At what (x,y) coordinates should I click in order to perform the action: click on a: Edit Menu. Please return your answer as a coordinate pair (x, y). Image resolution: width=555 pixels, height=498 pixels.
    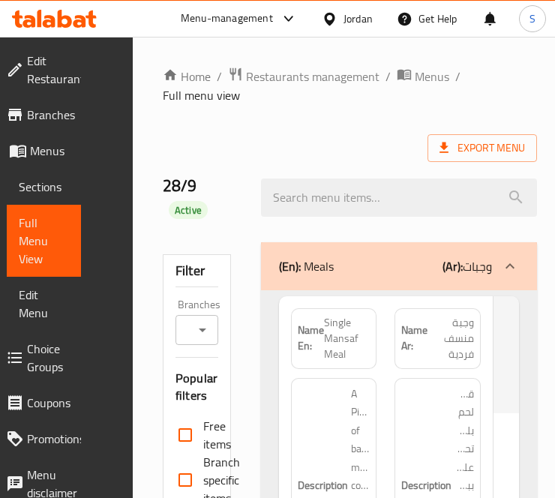
    Looking at the image, I should click on (44, 304).